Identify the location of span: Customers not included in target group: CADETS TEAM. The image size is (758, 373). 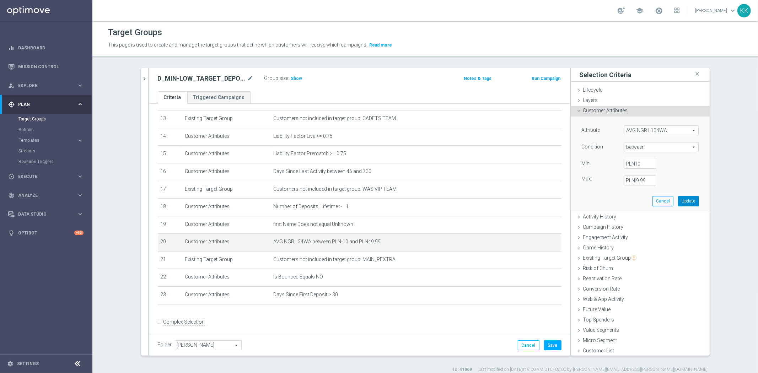
(335, 118).